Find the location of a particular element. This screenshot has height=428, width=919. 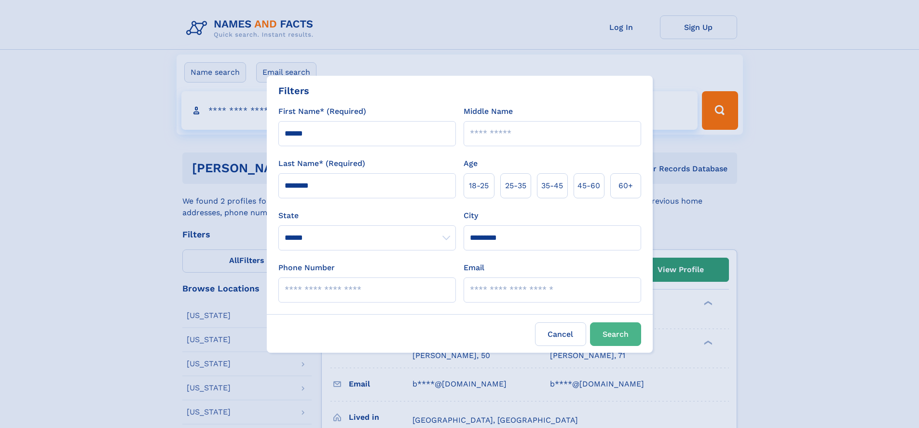

label: Age is located at coordinates (470, 163).